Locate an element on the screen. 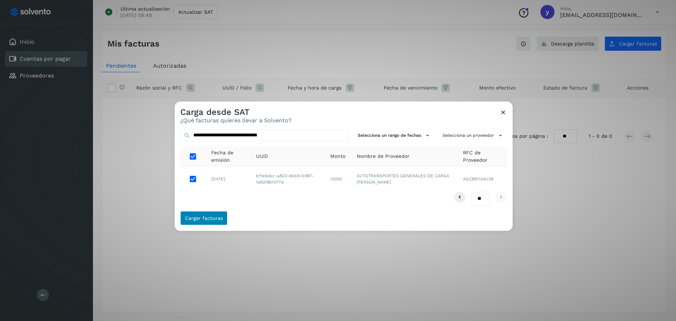 The width and height of the screenshot is (676, 321). p: ¿Qué facturas quieres llevar a Solvento? is located at coordinates (236, 120).